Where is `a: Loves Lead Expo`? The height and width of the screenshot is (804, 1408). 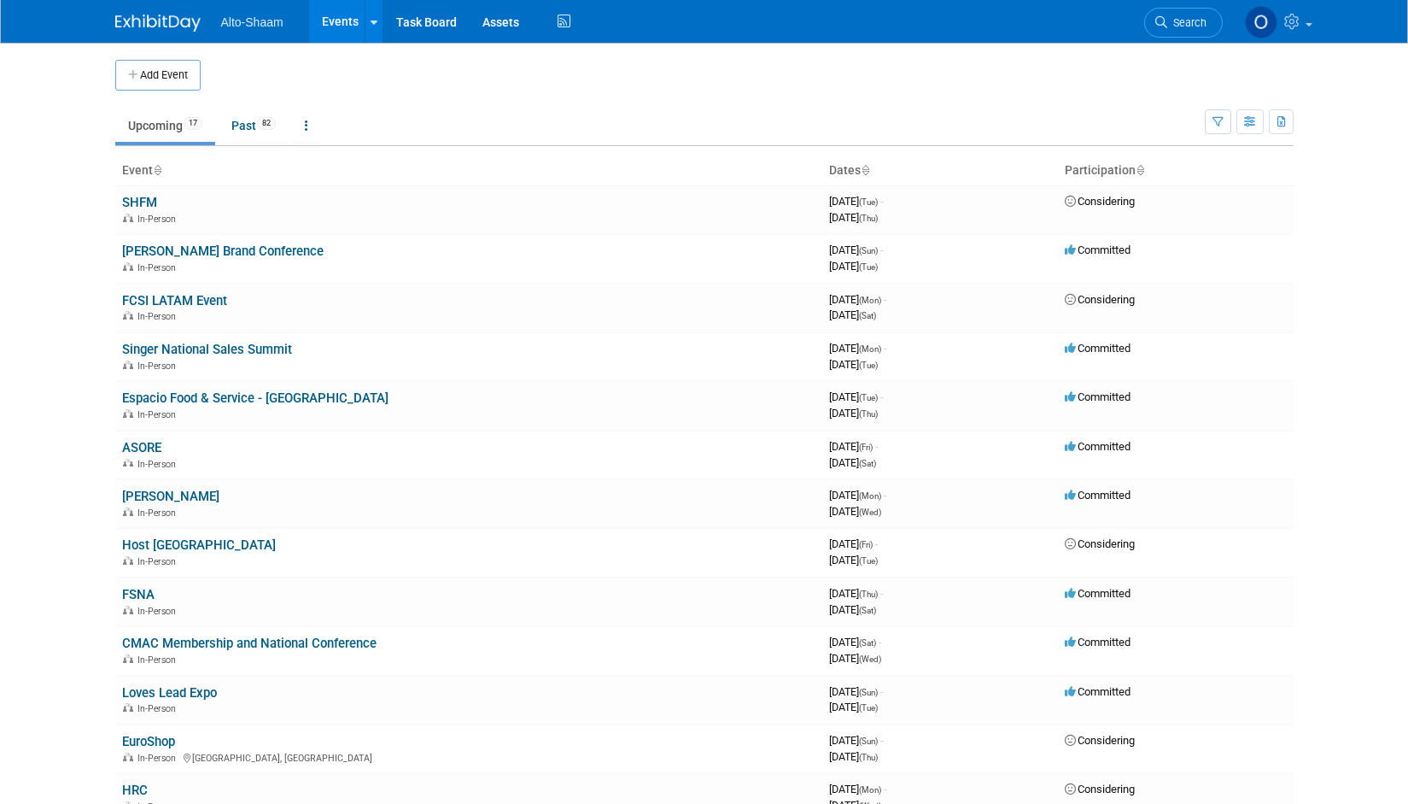 a: Loves Lead Expo is located at coordinates (169, 693).